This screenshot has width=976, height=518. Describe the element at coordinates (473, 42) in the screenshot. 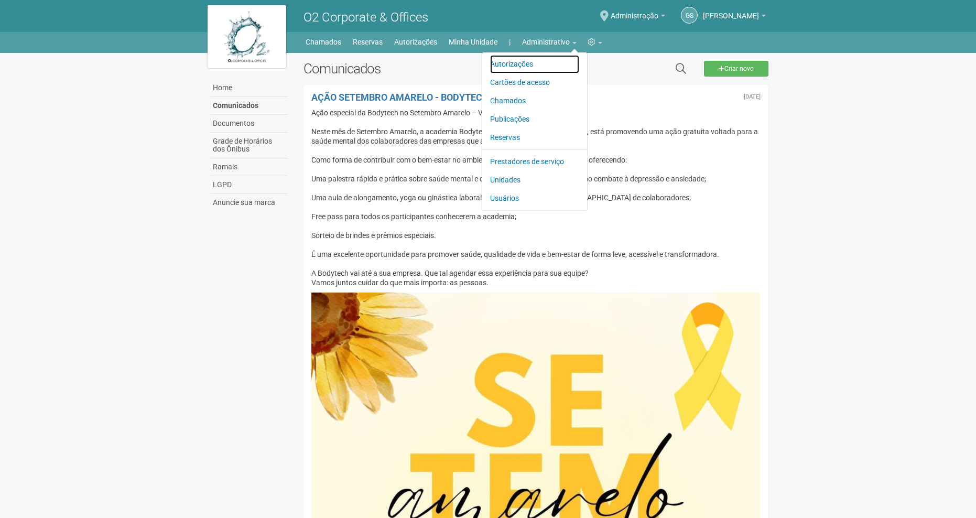

I see `a: Minha Unidade` at that location.